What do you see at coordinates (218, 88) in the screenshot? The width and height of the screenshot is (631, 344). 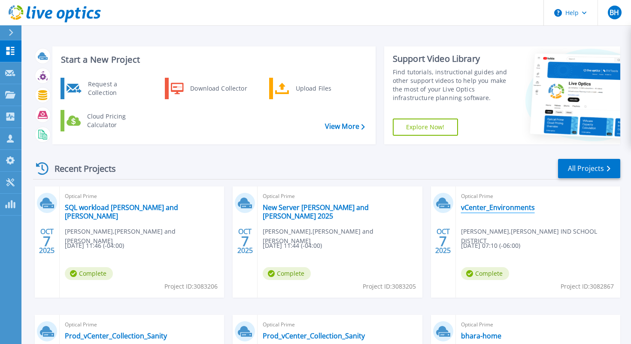 I see `div: Download Collector` at bounding box center [218, 88].